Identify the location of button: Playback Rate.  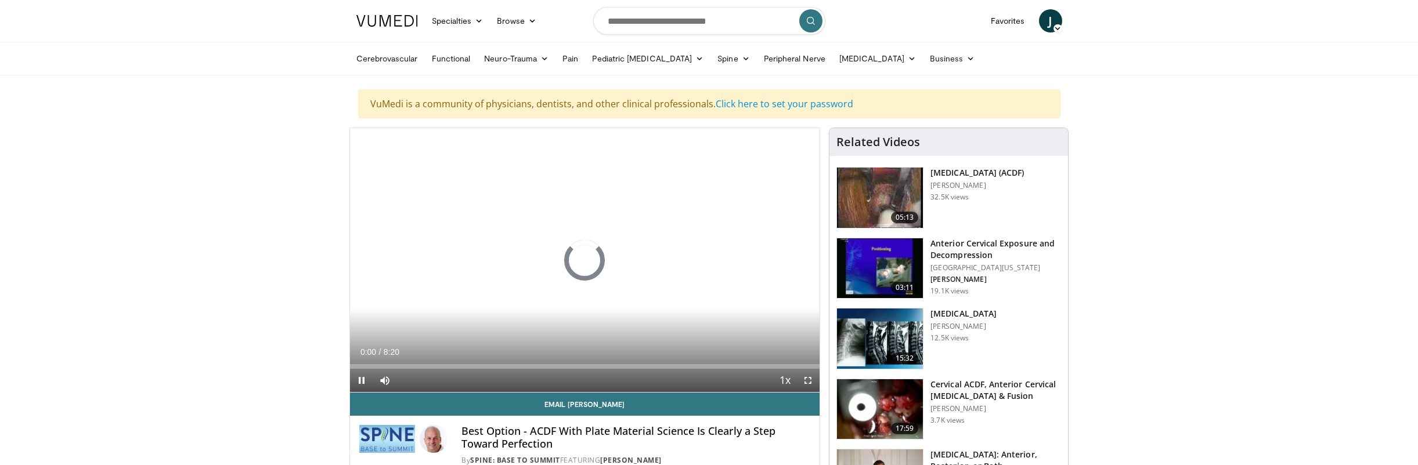
(785, 381).